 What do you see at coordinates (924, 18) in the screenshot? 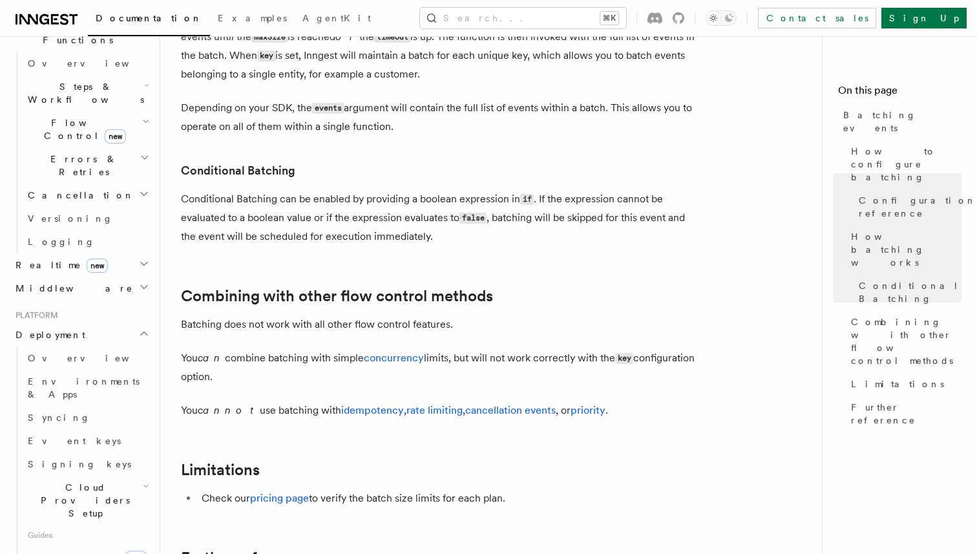
I see `a: Sign Up` at bounding box center [924, 18].